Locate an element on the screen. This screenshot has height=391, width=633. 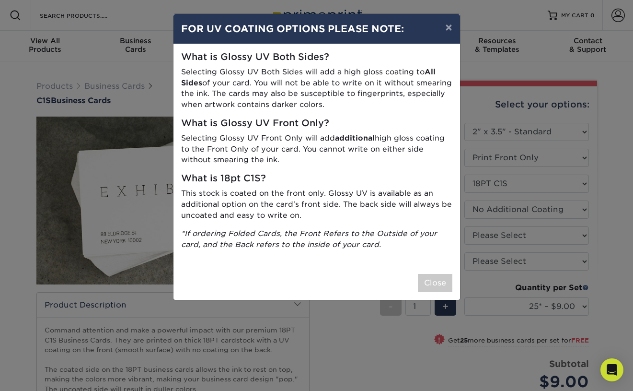
h4: FOR UV COATING OPTIONS PLEASE NOTE: is located at coordinates (317, 29).